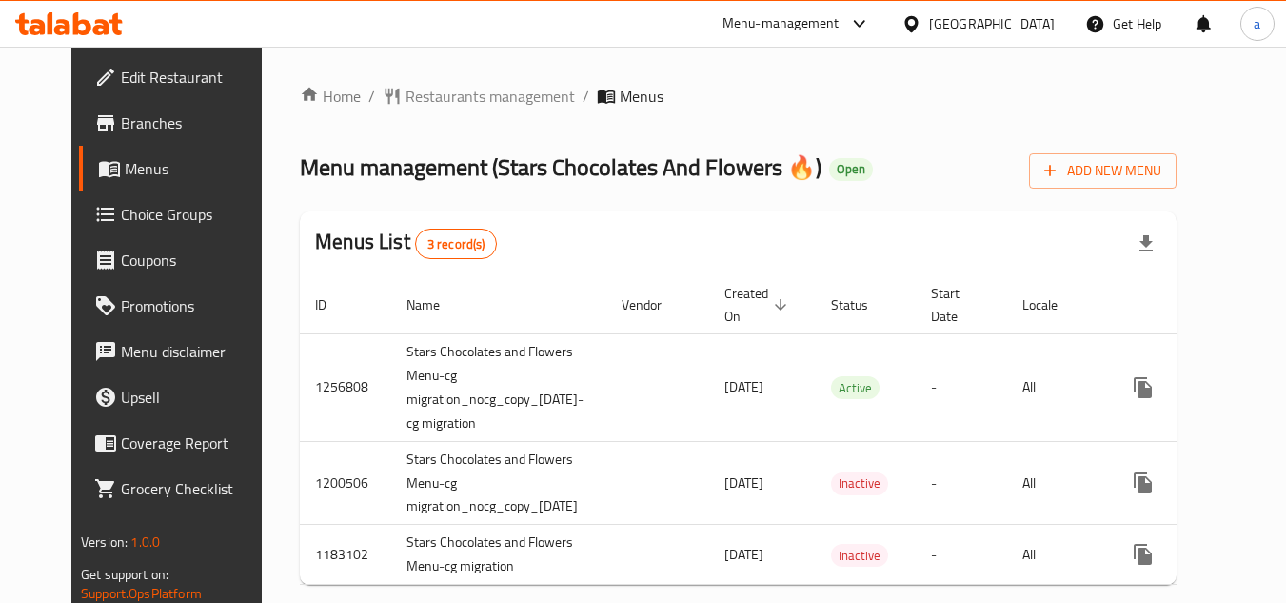 Image resolution: width=1286 pixels, height=603 pixels. Describe the element at coordinates (654, 305) in the screenshot. I see `span: Vendor` at that location.